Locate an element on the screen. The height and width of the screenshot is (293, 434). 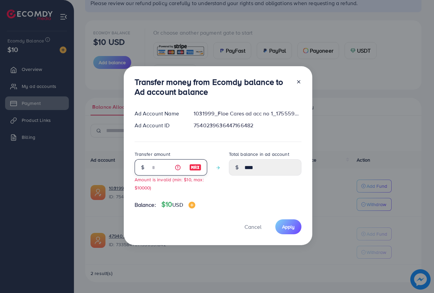
div: 1031999_Floe Cares ad acc no 1_1755598915786 is located at coordinates (247, 113).